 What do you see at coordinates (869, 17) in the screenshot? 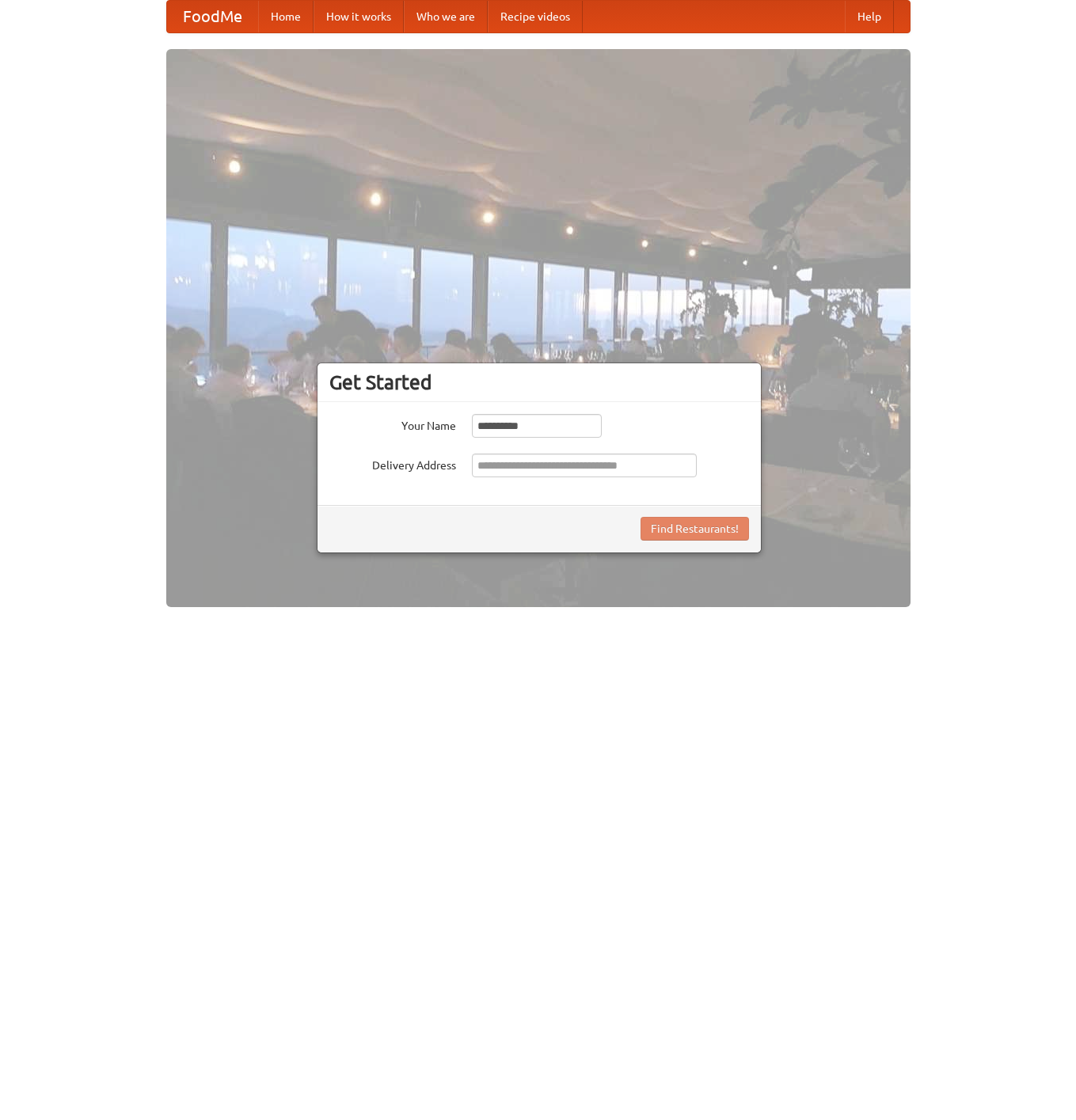
I see `a: Help` at bounding box center [869, 17].